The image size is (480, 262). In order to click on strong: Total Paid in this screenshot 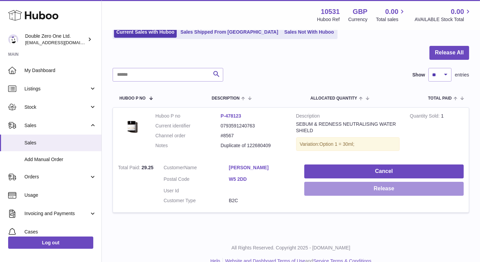, I will do `click(130, 168)`.